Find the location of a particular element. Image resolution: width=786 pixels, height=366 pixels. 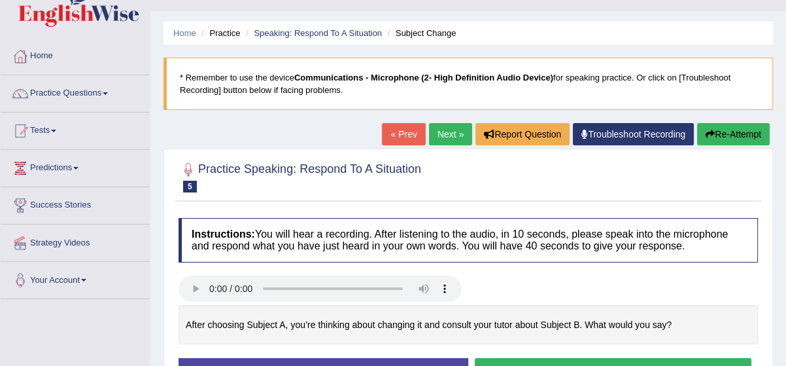

h2: Practice Speaking: Respond To A Situation is located at coordinates (300, 176).